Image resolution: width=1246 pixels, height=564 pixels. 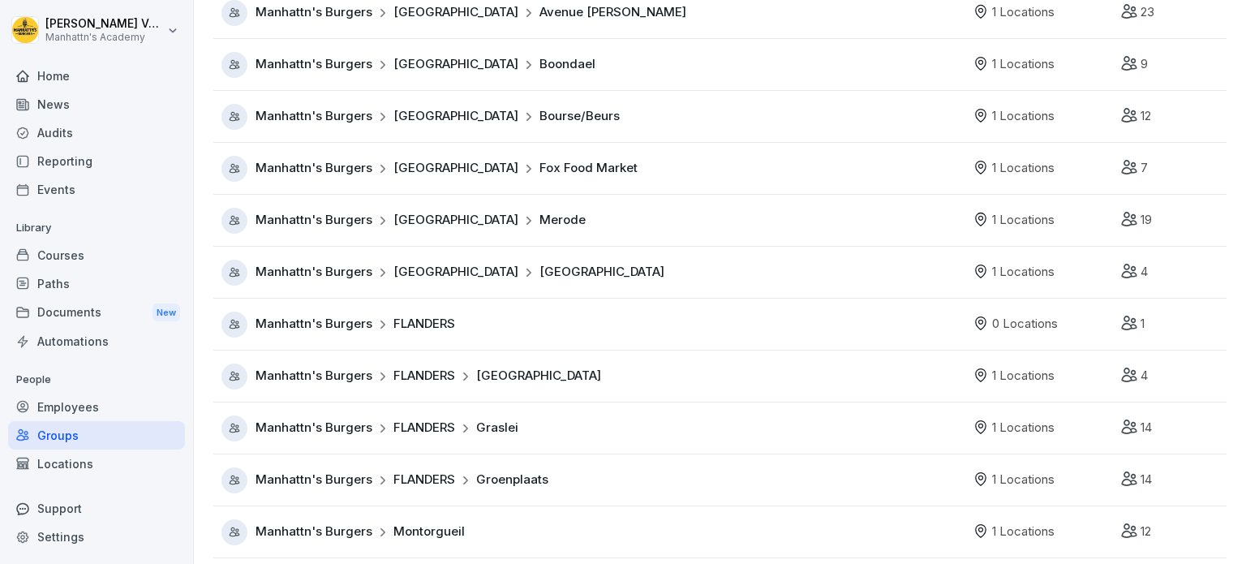 What do you see at coordinates (512, 480) in the screenshot?
I see `span: Groenplaats` at bounding box center [512, 480].